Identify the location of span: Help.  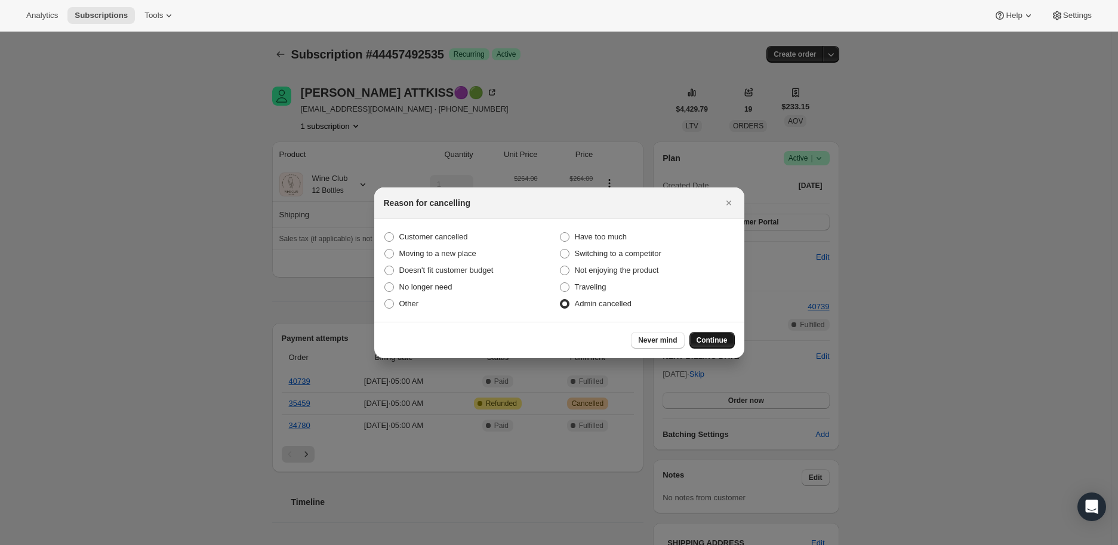
(1013, 16).